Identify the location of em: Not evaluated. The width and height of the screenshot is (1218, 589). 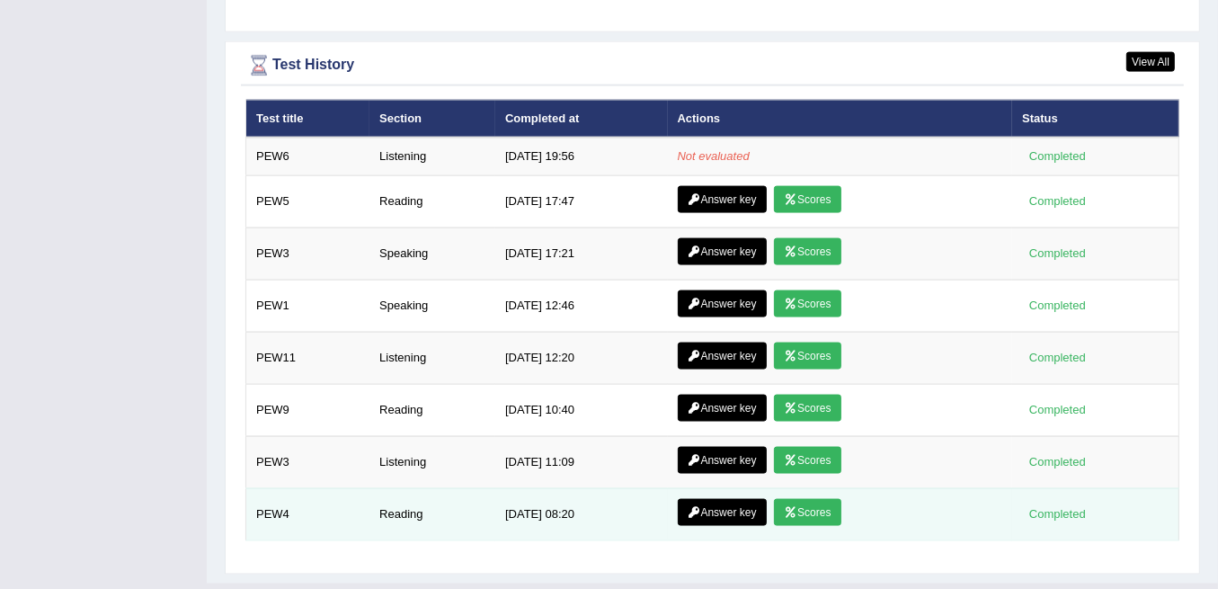
(714, 156).